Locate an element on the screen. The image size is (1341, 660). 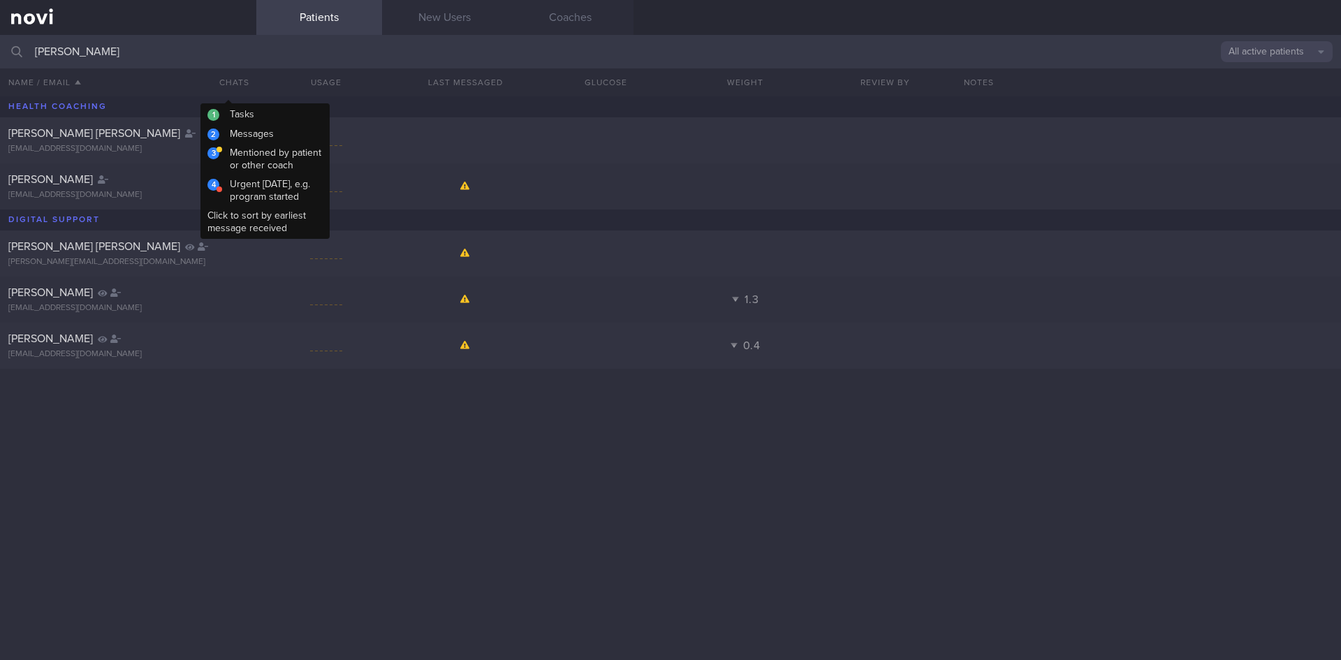
div: Notes is located at coordinates (1149, 82).